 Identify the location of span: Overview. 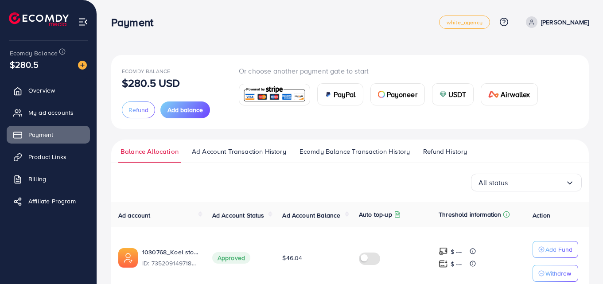
(42, 90).